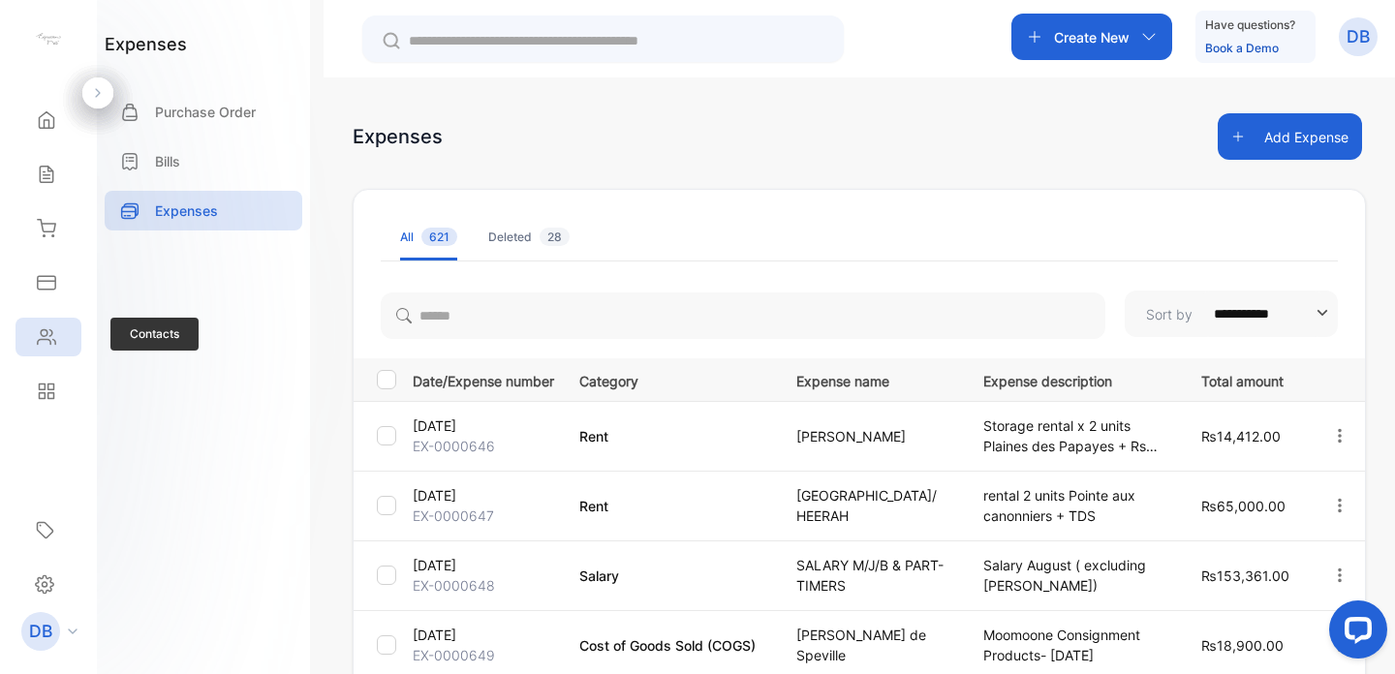  I want to click on p: Sort by, so click(1169, 314).